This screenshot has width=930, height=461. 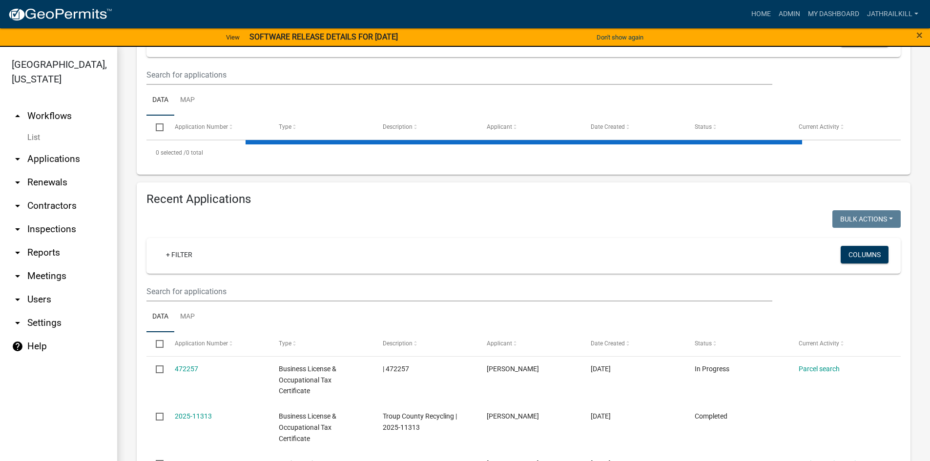 What do you see at coordinates (18, 346) in the screenshot?
I see `i: help` at bounding box center [18, 346].